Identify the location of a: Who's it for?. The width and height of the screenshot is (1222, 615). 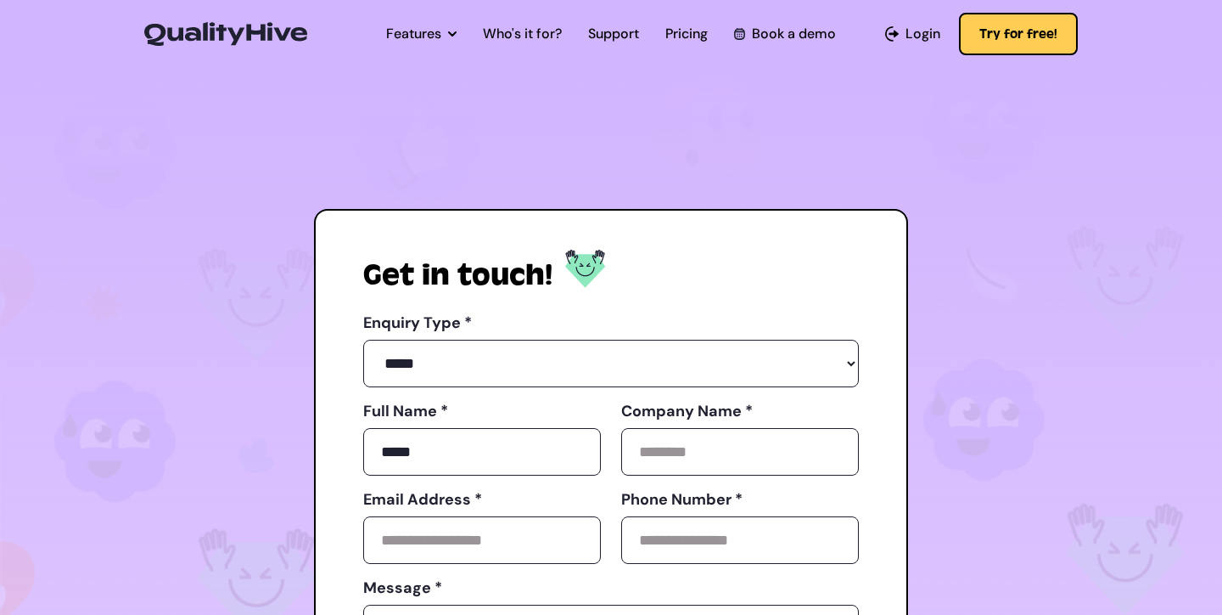
(522, 34).